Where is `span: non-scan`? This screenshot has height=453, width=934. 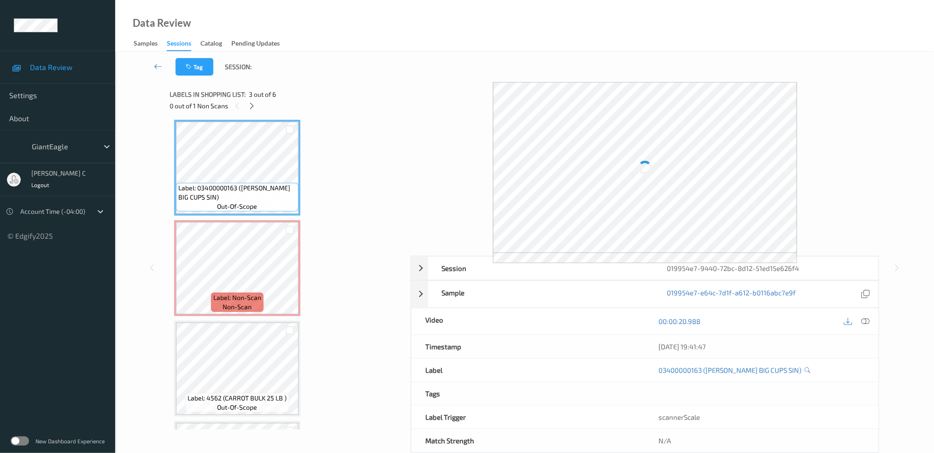
span: non-scan is located at coordinates (237, 307).